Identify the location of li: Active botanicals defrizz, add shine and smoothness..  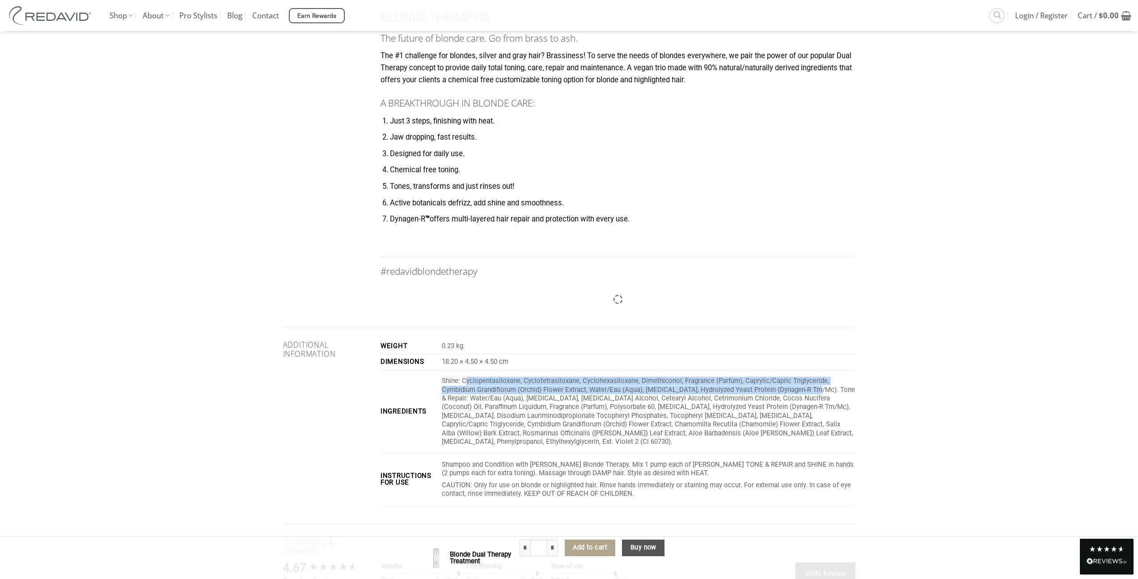
(623, 203).